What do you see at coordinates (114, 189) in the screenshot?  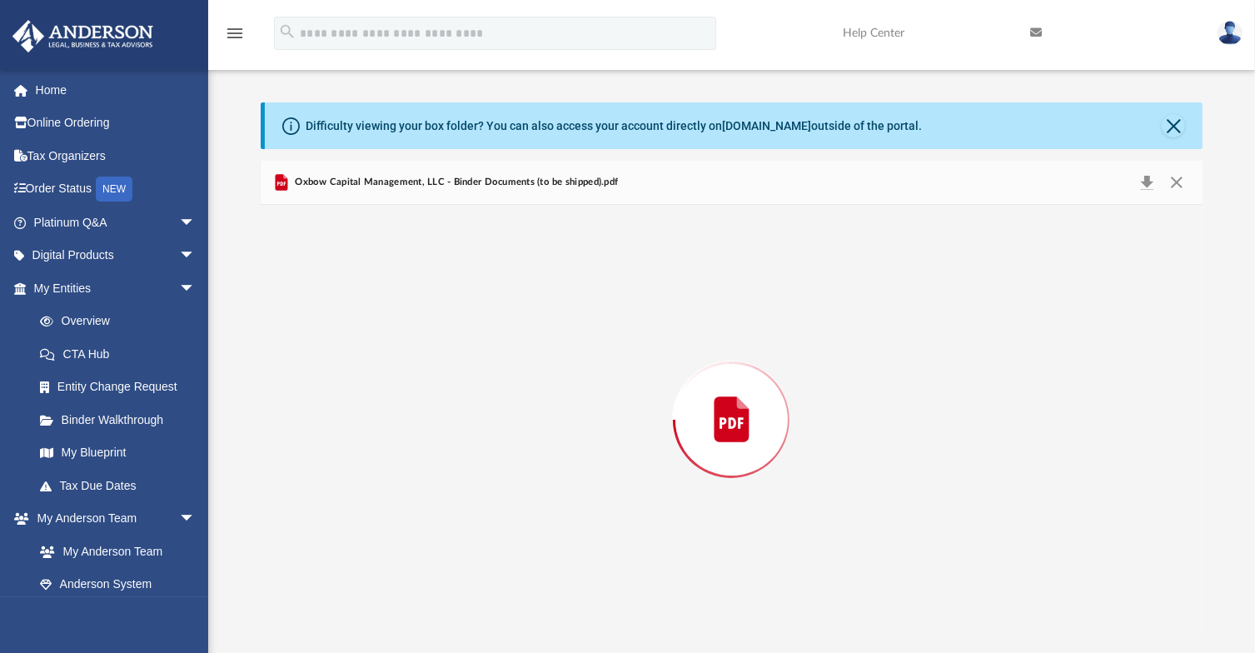 I see `div: NEW` at bounding box center [114, 189].